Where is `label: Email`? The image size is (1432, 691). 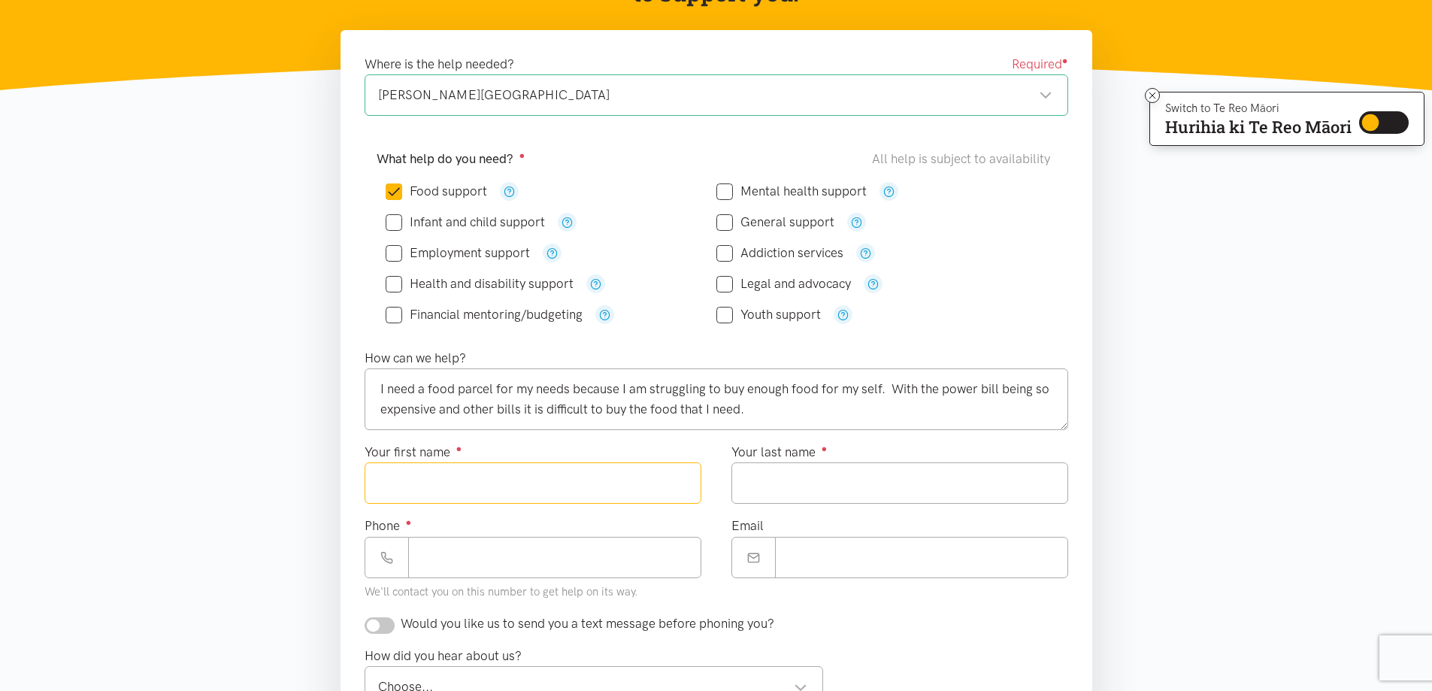 label: Email is located at coordinates (747, 526).